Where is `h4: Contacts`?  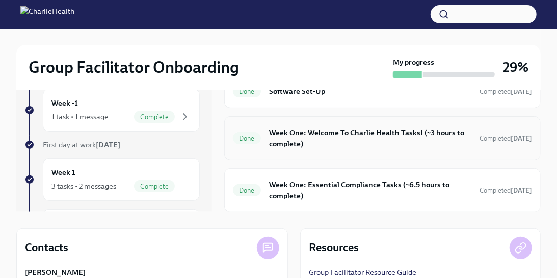 h4: Contacts is located at coordinates (46, 248).